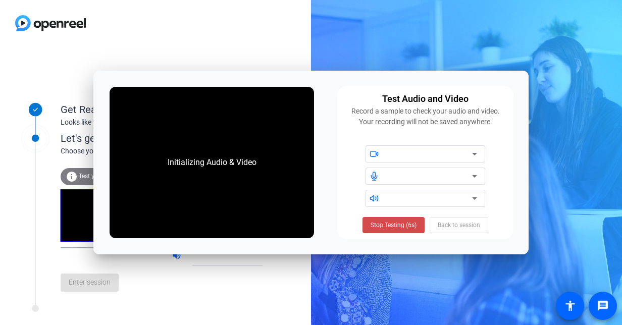  Describe the element at coordinates (570, 306) in the screenshot. I see `mat-icon: accessibility` at that location.